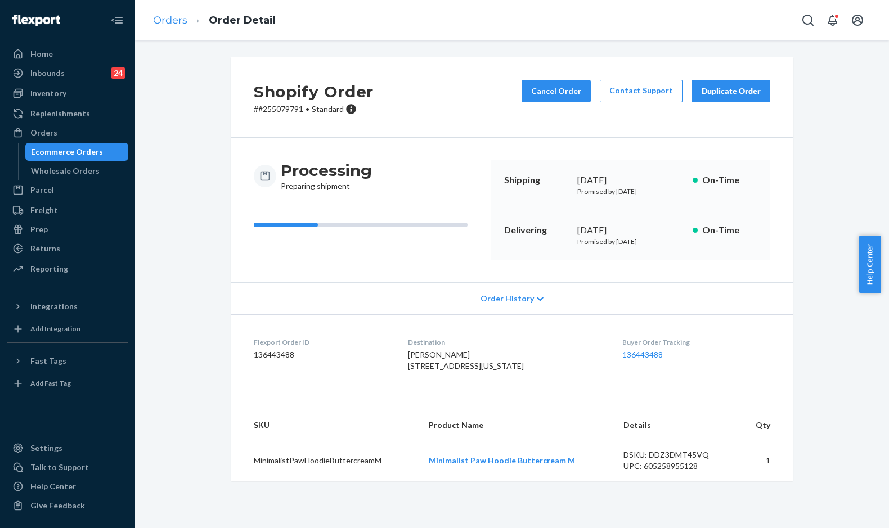 This screenshot has width=889, height=528. What do you see at coordinates (67, 190) in the screenshot?
I see `a: Parcel` at bounding box center [67, 190].